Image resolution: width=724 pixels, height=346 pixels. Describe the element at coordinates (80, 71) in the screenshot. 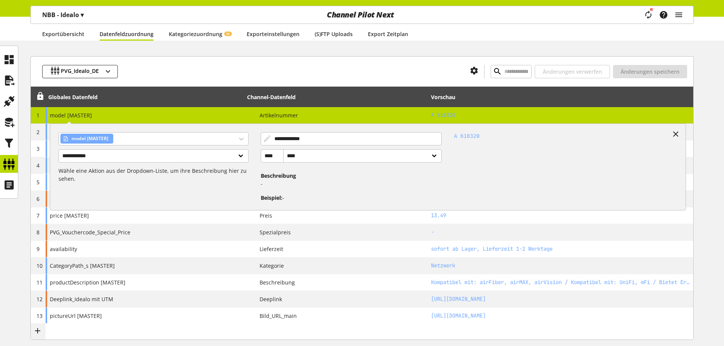

I see `button: PVG_Idealo_DE` at that location.